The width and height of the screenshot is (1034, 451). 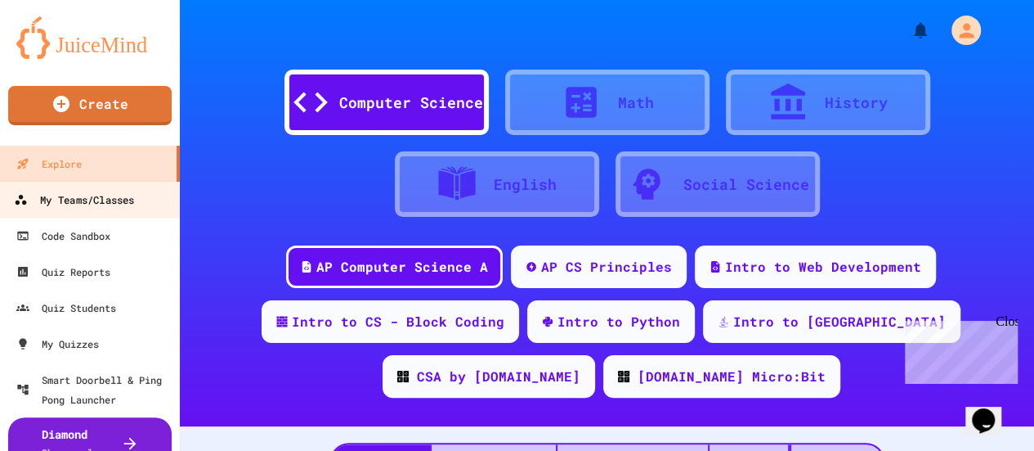 What do you see at coordinates (402, 267) in the screenshot?
I see `div: AP Computer Science A` at bounding box center [402, 267].